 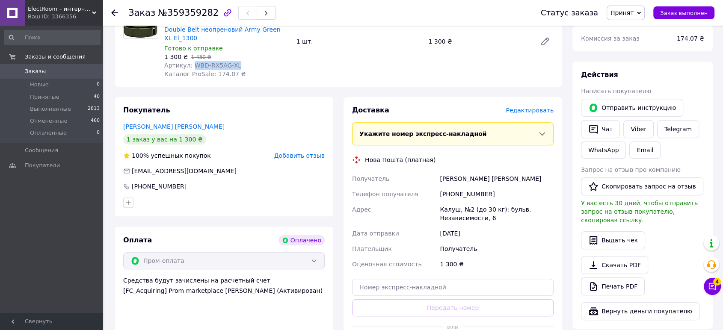 What do you see at coordinates (193, 48) in the screenshot?
I see `span: Готово к отправке` at bounding box center [193, 48].